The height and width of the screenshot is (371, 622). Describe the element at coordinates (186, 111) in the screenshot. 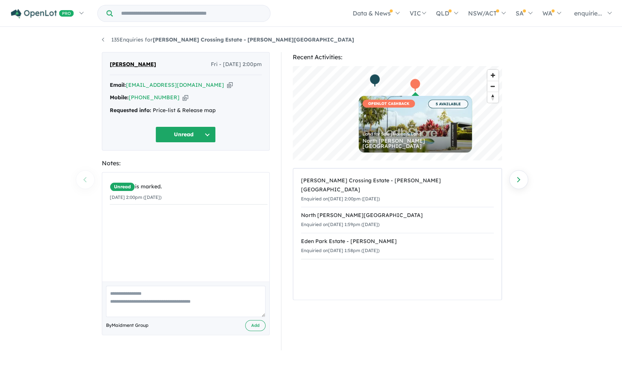

I see `div: Price-list & Release map` at that location.